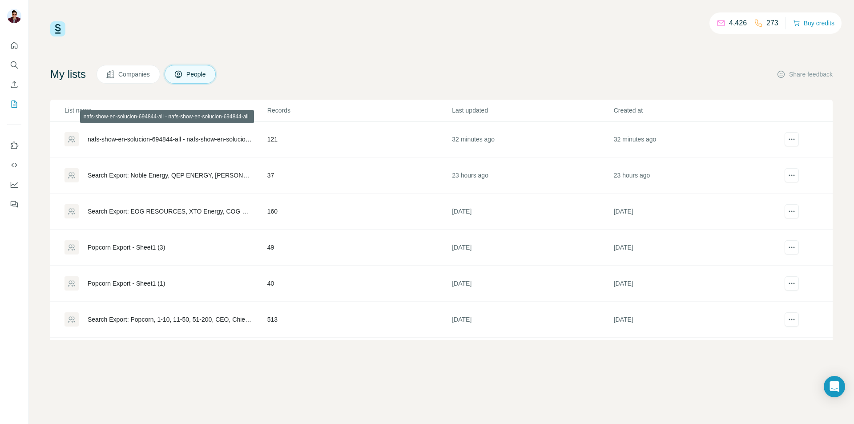 Image resolution: width=854 pixels, height=424 pixels. Describe the element at coordinates (694, 110) in the screenshot. I see `p: Created at` at that location.